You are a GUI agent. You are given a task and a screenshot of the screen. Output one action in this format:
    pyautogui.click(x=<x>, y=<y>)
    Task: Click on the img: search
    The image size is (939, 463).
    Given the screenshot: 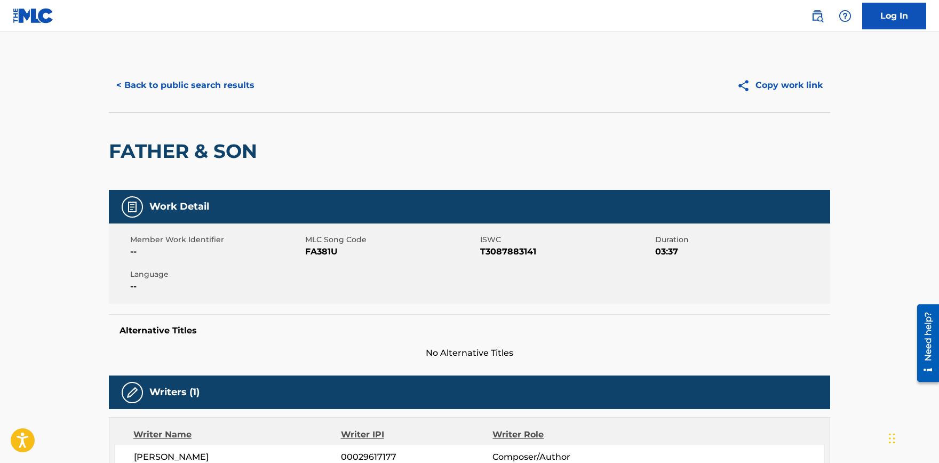 What is the action you would take?
    pyautogui.click(x=817, y=16)
    